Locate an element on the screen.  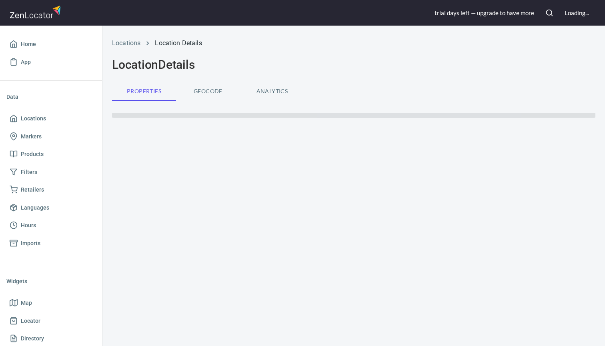
a: Languages is located at coordinates (51, 208).